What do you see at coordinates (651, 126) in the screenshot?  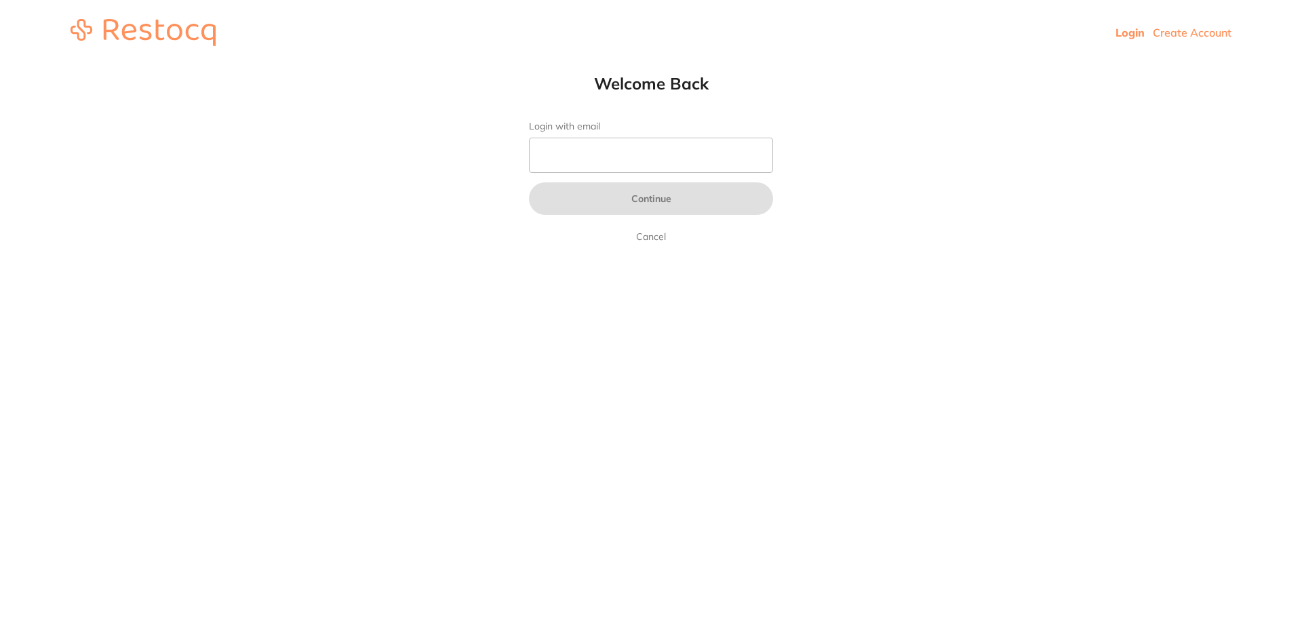 I see `label: Login with email` at bounding box center [651, 126].